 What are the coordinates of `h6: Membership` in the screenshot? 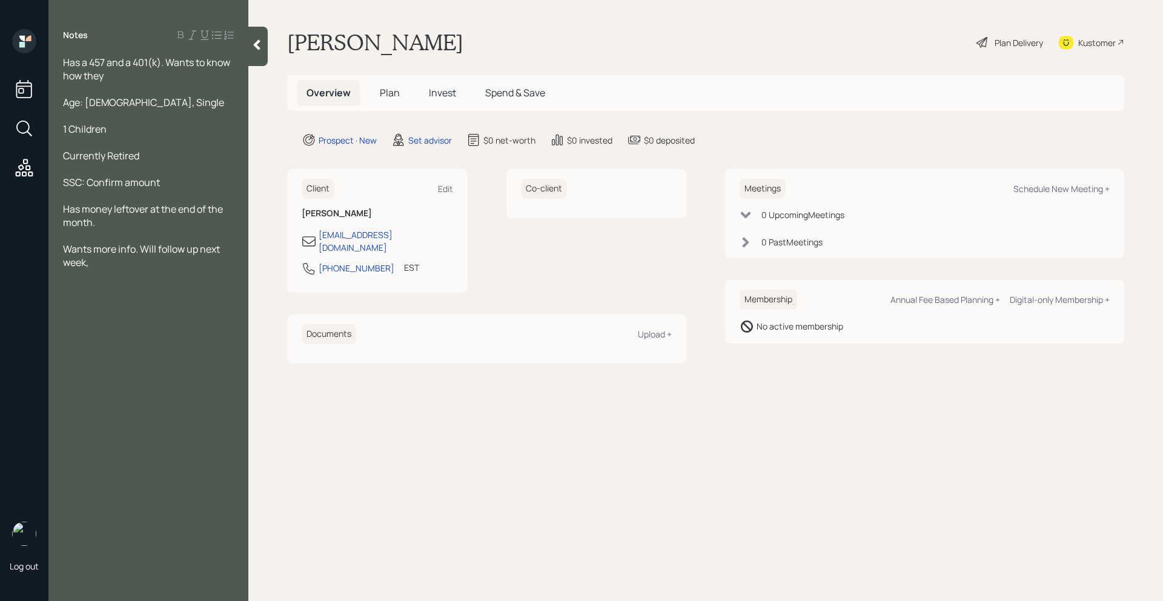 It's located at (768, 299).